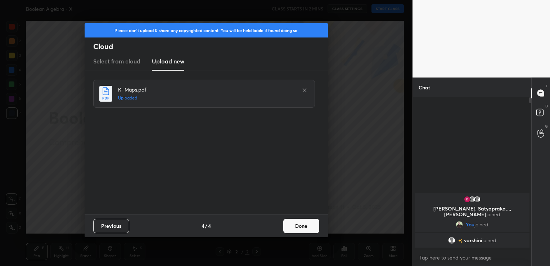 This screenshot has height=266, width=550. Describe the element at coordinates (470, 224) in the screenshot. I see `span: You` at that location.